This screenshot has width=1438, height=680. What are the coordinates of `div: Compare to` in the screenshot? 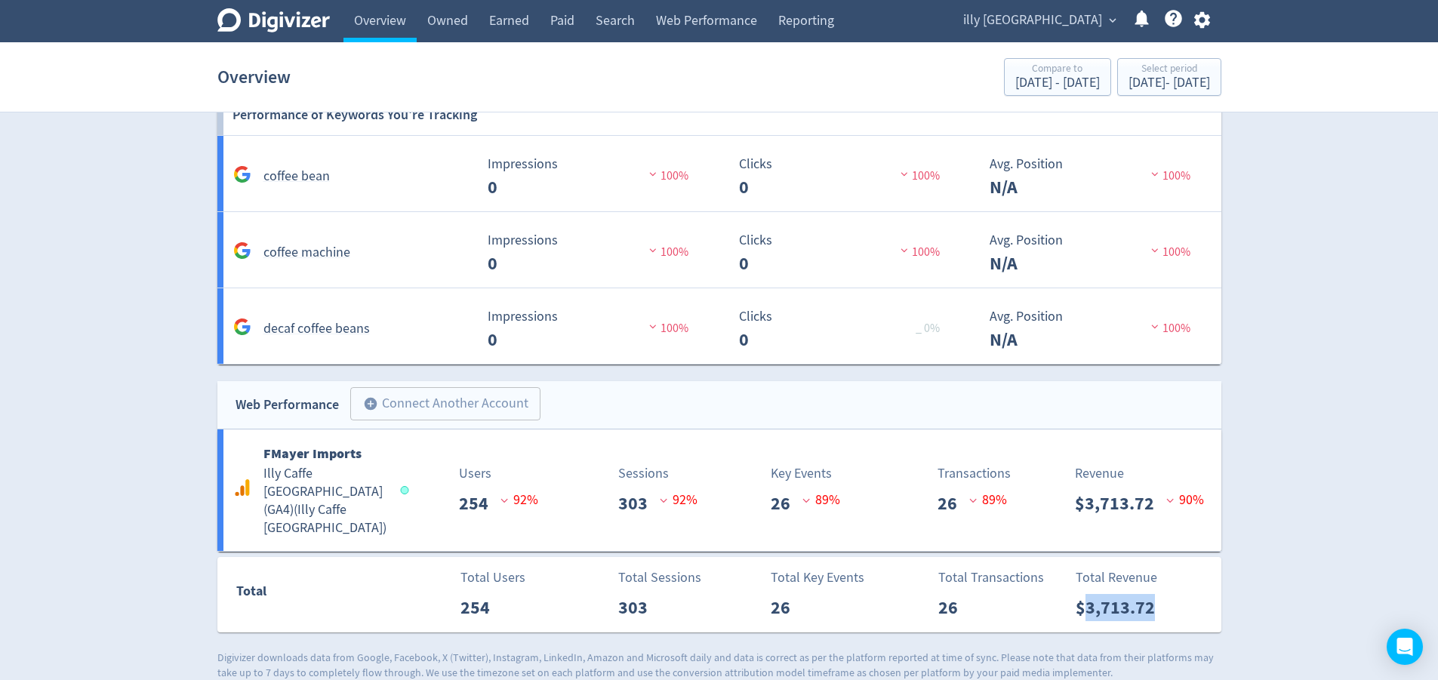 It's located at (1058, 69).